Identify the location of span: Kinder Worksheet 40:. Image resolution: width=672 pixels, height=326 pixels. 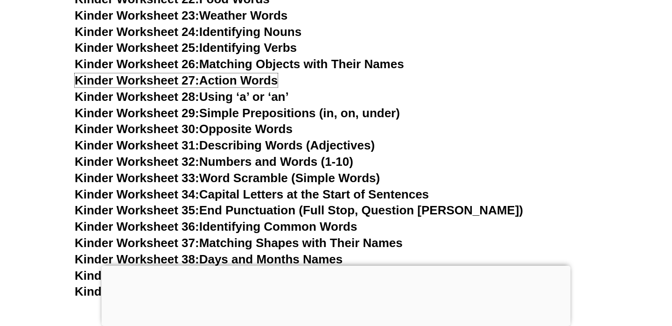
(137, 291).